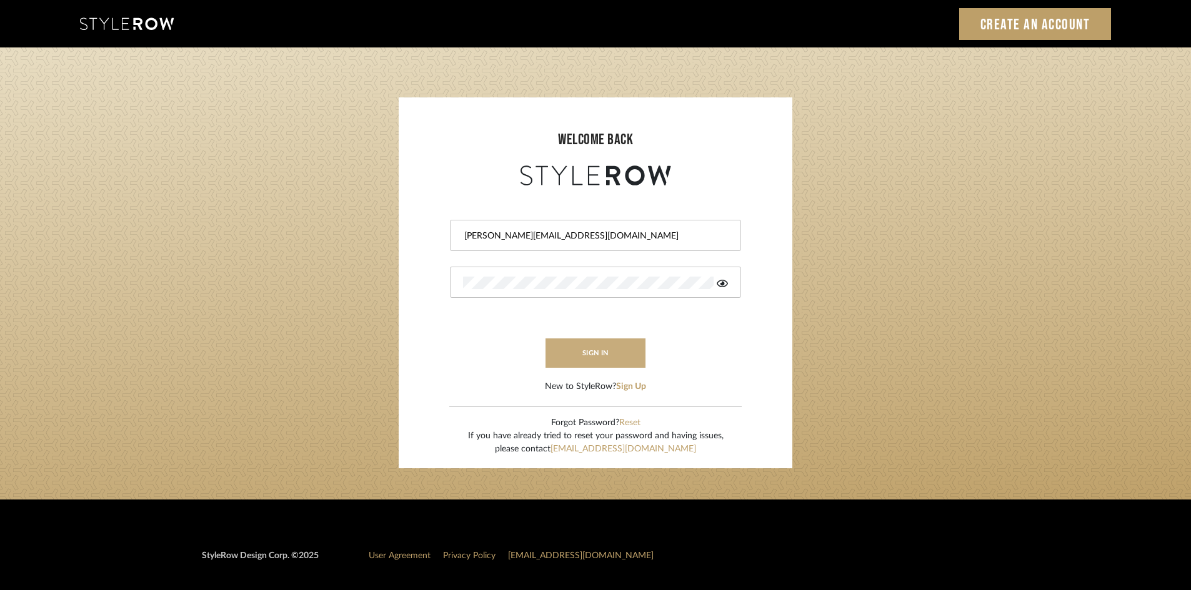 Image resolution: width=1191 pixels, height=590 pixels. I want to click on div: If you have already tried to reset your password and having issues, please contact, so click(595, 443).